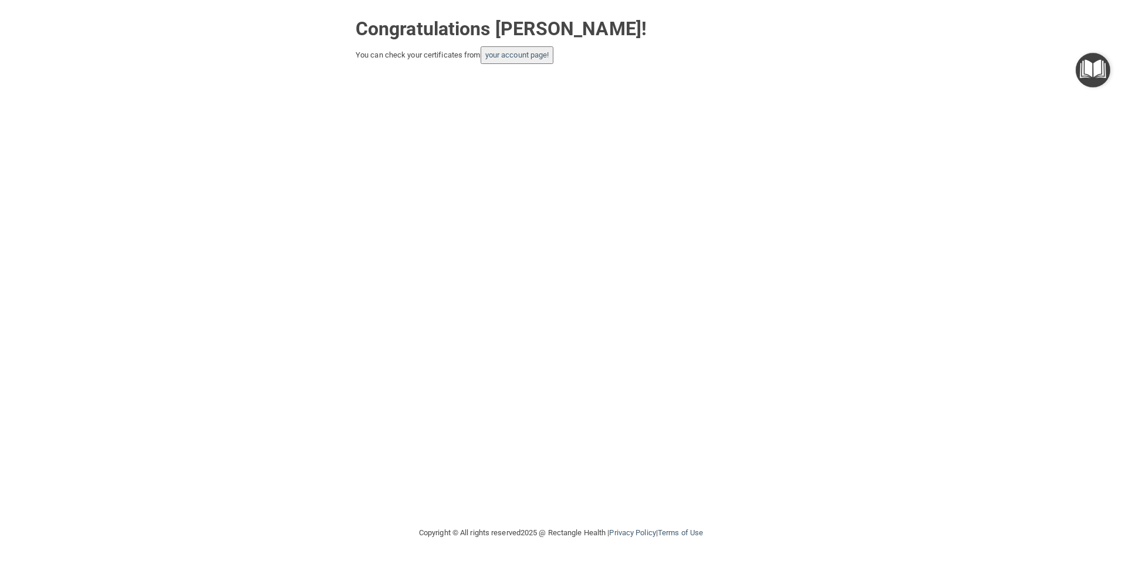 The image size is (1122, 564). What do you see at coordinates (517, 55) in the screenshot?
I see `a: your account page!` at bounding box center [517, 55].